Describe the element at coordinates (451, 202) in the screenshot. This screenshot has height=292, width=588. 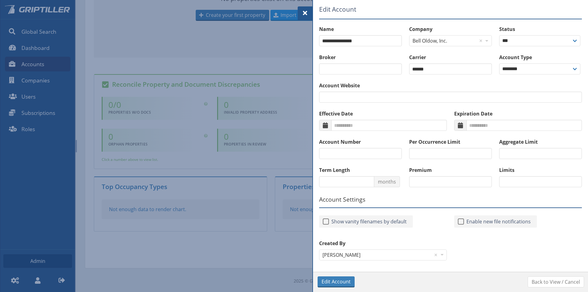
I see `h5: Account Settings` at that location.